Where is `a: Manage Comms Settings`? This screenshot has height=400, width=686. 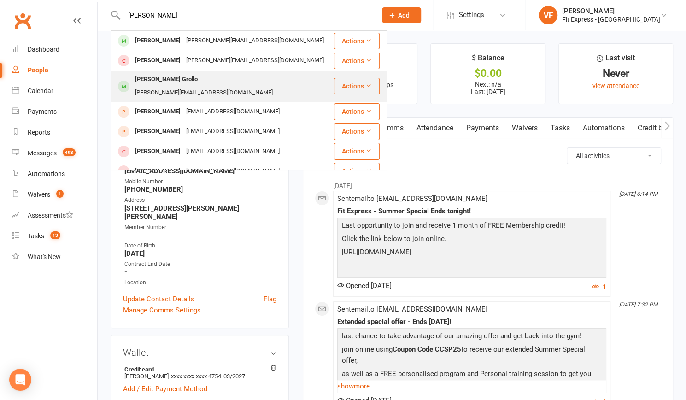
a: Manage Comms Settings is located at coordinates (162, 310).